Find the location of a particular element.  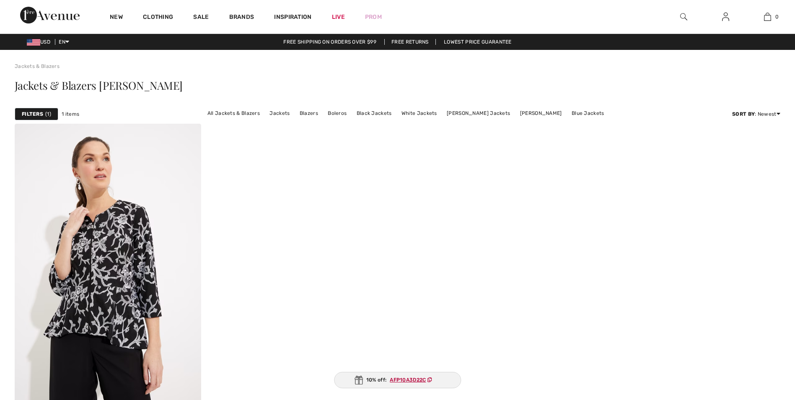

a: Jackets & Blazers is located at coordinates (37, 66).